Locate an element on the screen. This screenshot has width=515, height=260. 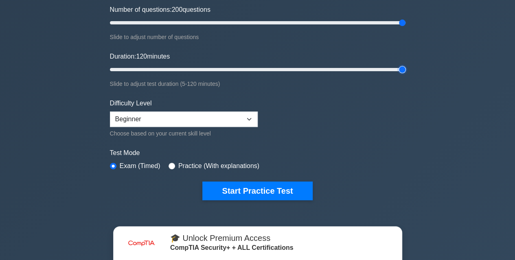
label: Test Mode is located at coordinates (258, 153).